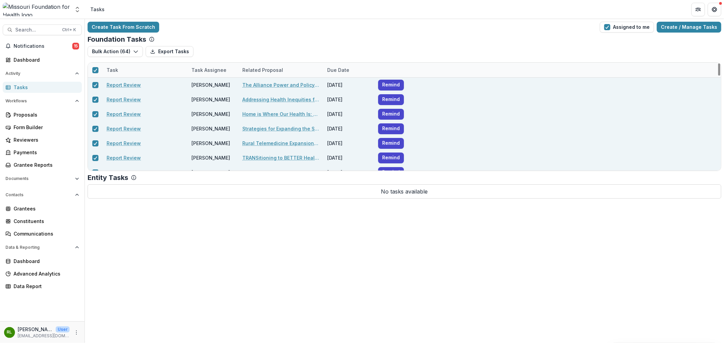  I want to click on button: Export Tasks, so click(169, 52).